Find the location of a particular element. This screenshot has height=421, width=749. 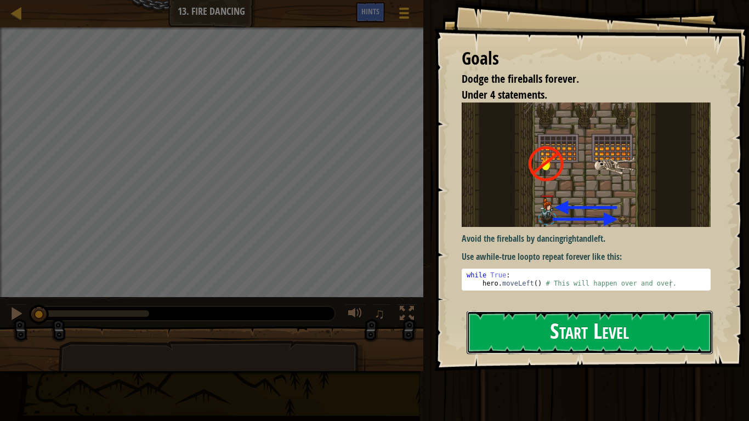

strong: while-true loop is located at coordinates (506, 257).